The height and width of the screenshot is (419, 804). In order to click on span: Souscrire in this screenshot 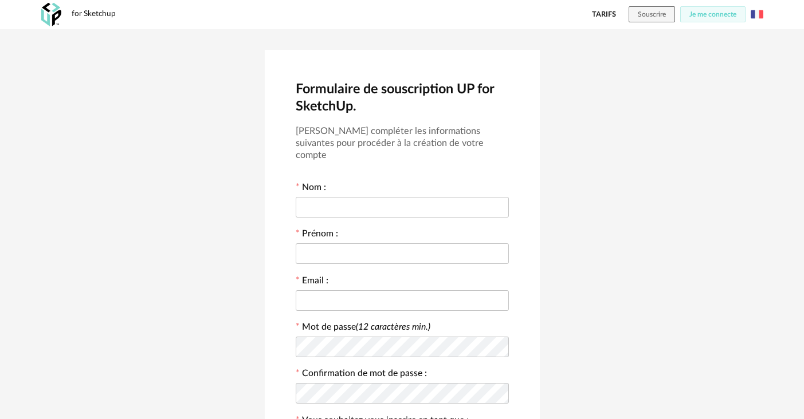, I will do `click(652, 14)`.